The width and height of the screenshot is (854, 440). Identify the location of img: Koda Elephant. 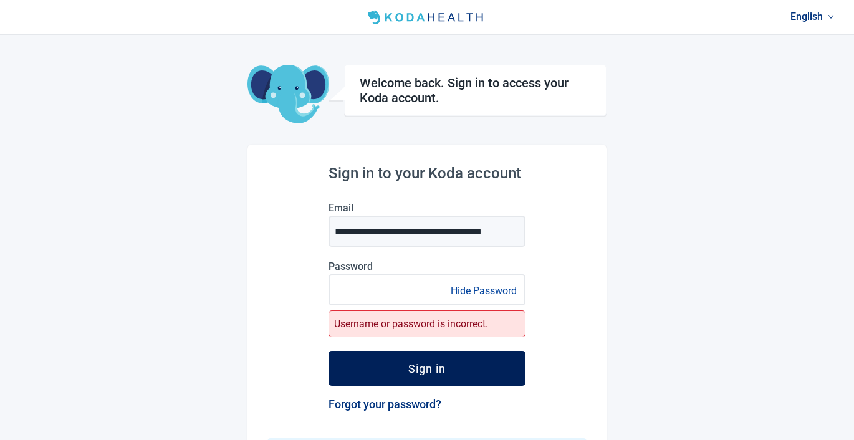
(288, 95).